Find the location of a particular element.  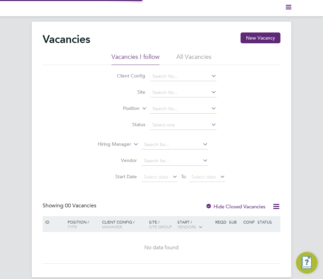

label: Hiring Manager is located at coordinates (111, 144).